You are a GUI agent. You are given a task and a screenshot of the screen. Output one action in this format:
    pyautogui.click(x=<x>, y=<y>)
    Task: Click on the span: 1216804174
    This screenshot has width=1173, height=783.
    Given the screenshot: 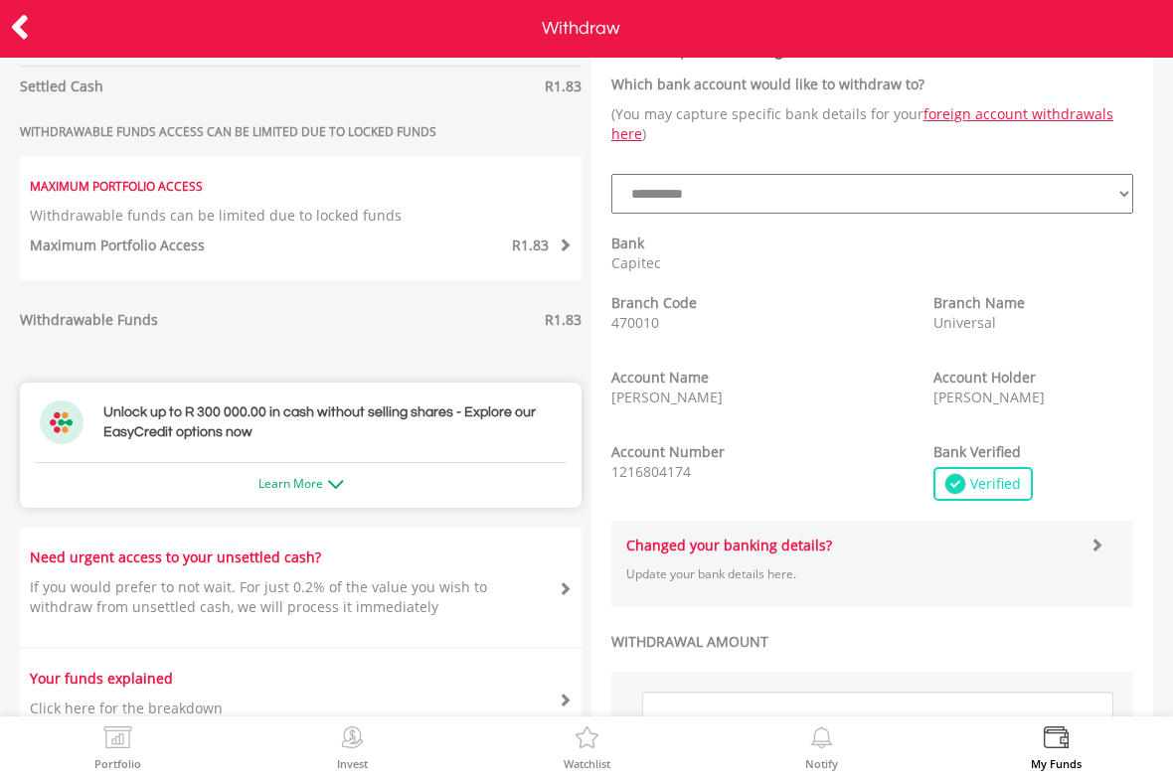 What is the action you would take?
    pyautogui.click(x=651, y=471)
    